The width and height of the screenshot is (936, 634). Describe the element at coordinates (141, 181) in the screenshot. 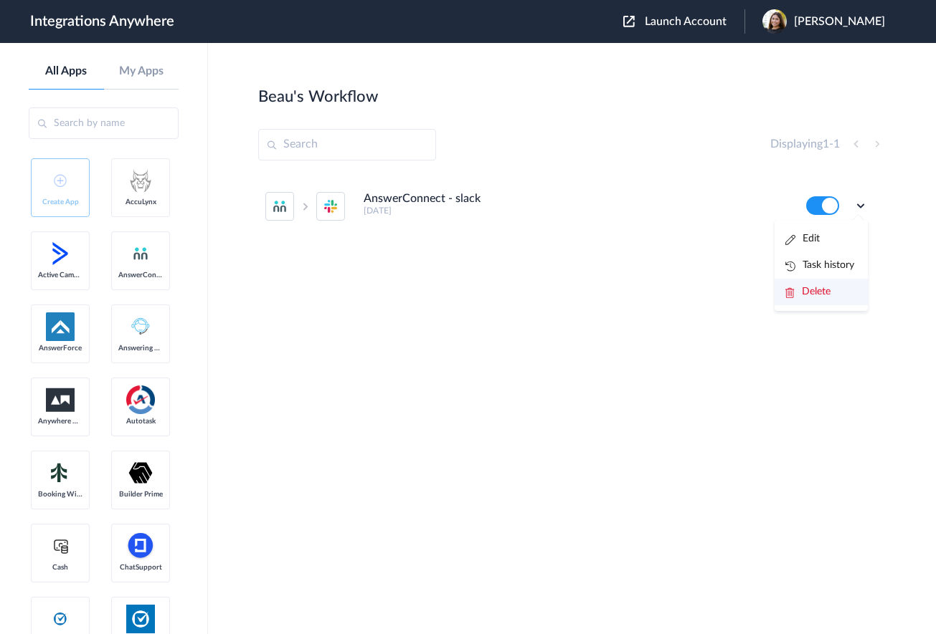

I see `img: acculynx-logo.svg` at that location.